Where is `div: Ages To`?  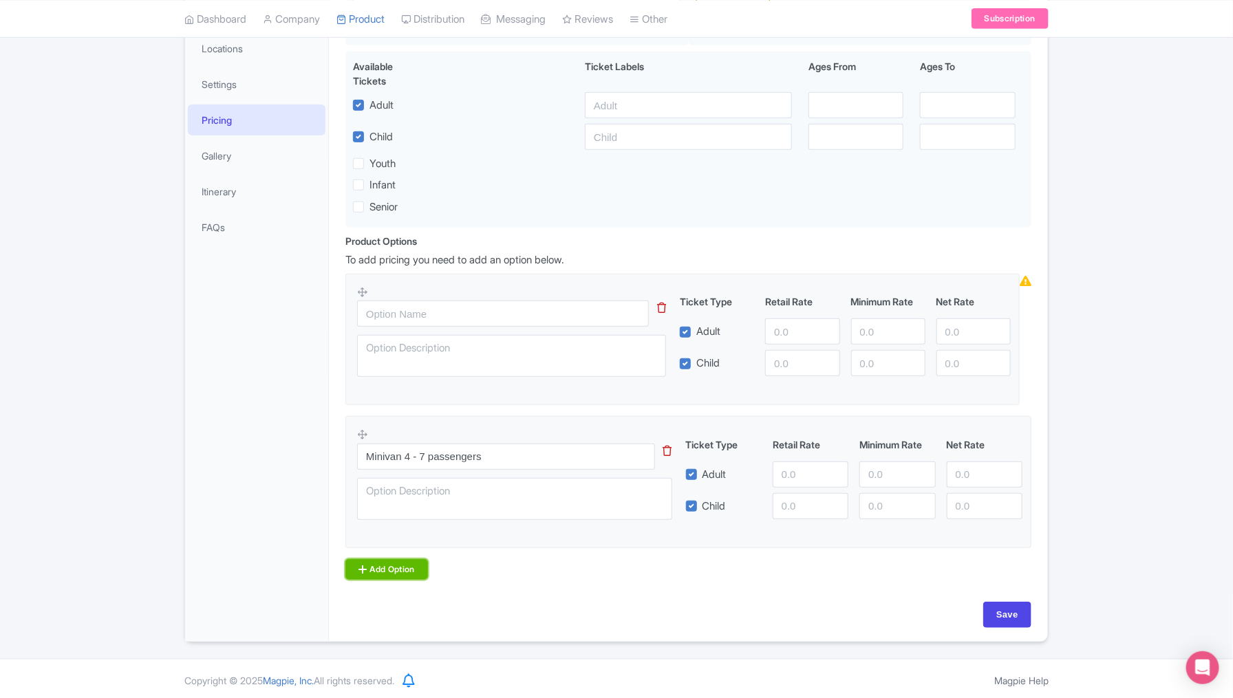
div: Ages To is located at coordinates (967, 74).